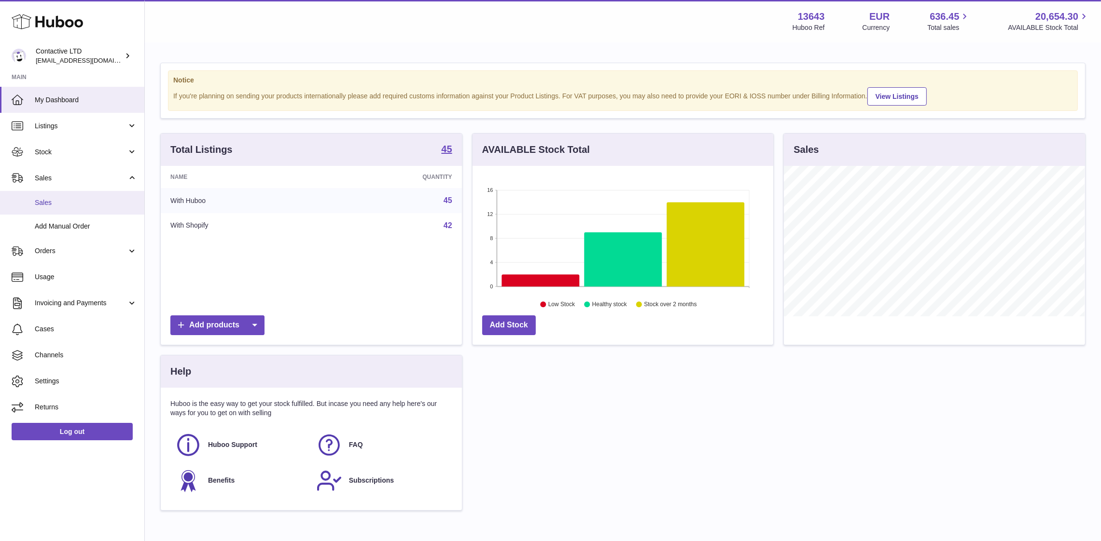 This screenshot has height=541, width=1101. Describe the element at coordinates (876, 28) in the screenshot. I see `div: Currency` at that location.